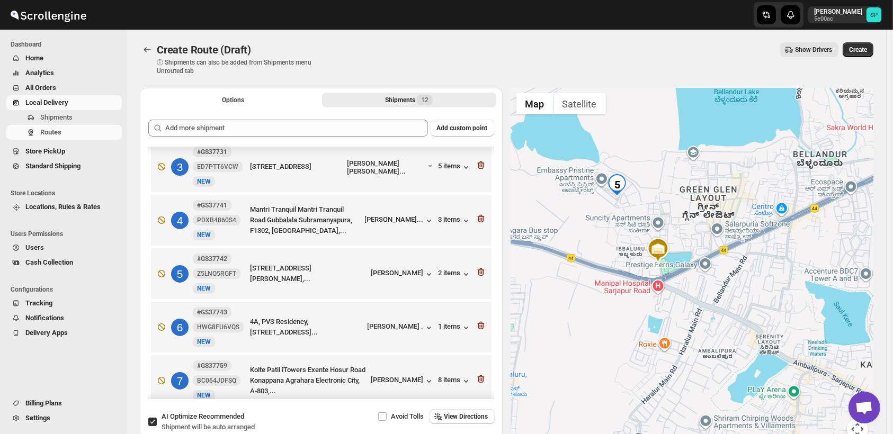  What do you see at coordinates (580, 104) in the screenshot?
I see `button: Show satellite imagery` at bounding box center [580, 104].